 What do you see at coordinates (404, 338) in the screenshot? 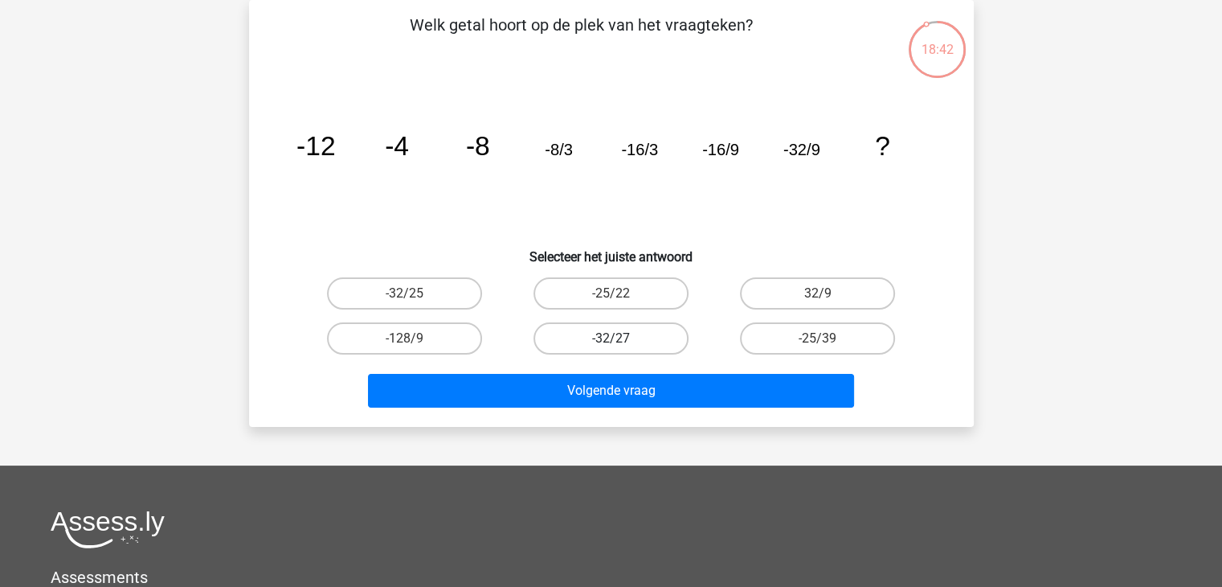
I see `label: -128/9` at bounding box center [404, 338].